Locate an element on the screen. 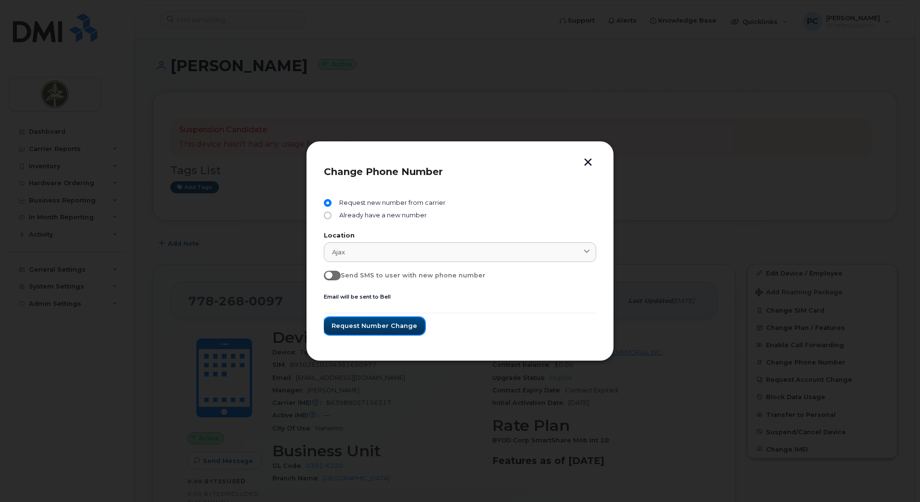 The height and width of the screenshot is (502, 920). span: Already have a new number is located at coordinates (381, 216).